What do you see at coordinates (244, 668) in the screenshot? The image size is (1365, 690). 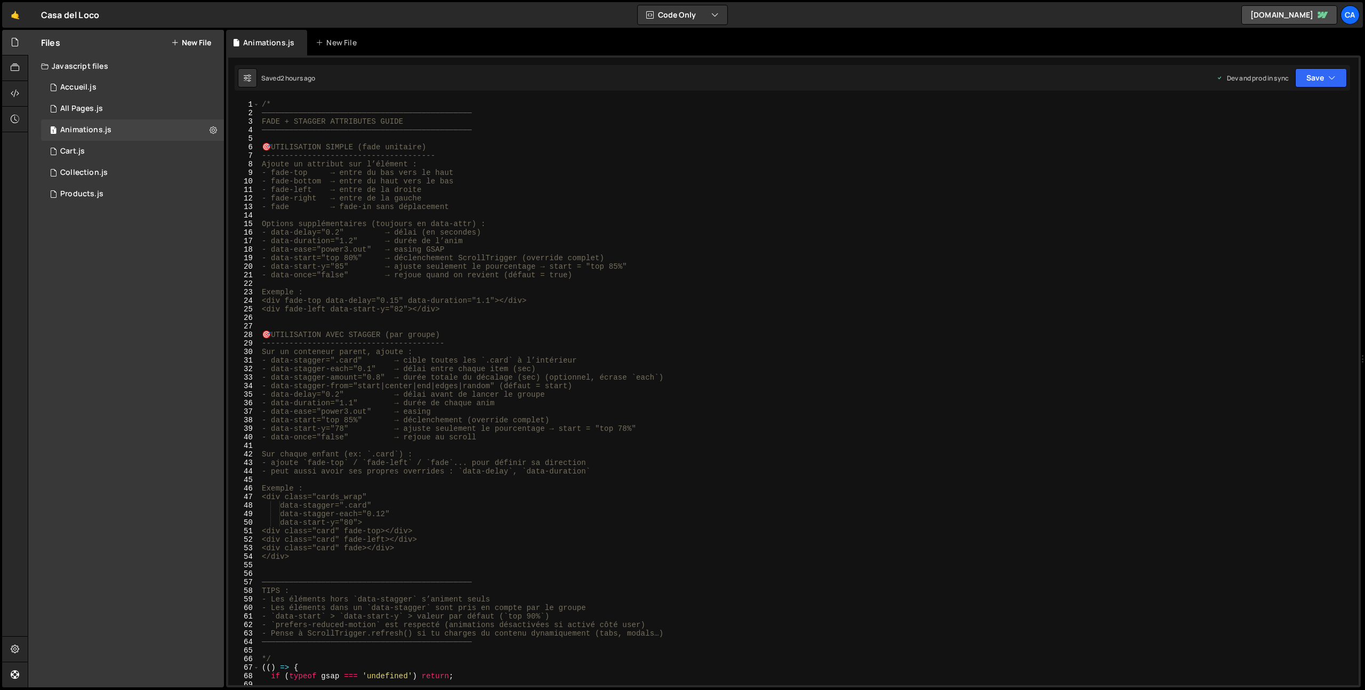 I see `div: 67` at bounding box center [244, 668].